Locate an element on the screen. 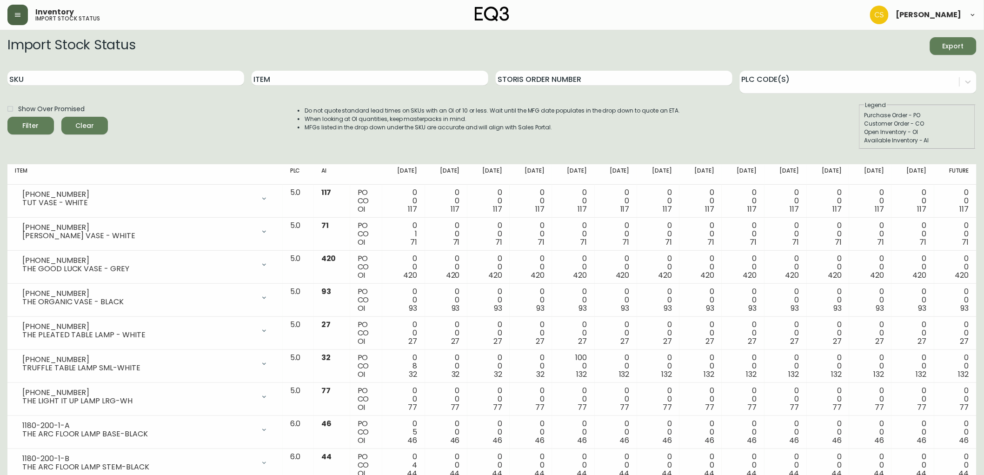 Image resolution: width=984 pixels, height=475 pixels. h5: import stock status is located at coordinates (67, 19).